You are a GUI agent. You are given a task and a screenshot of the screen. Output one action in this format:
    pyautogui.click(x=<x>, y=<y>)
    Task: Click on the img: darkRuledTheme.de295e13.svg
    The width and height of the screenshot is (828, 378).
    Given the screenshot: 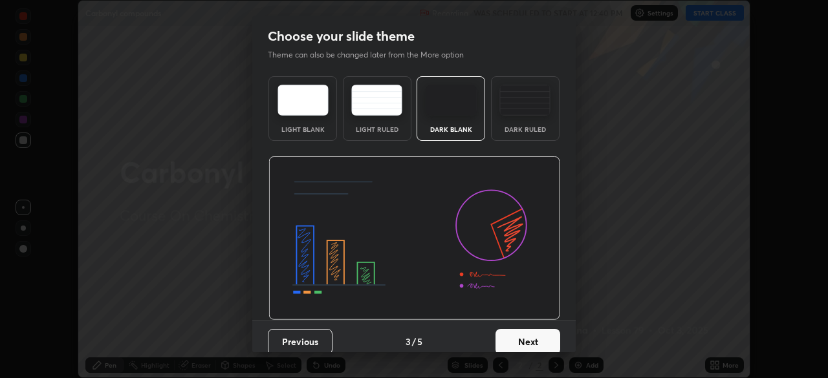 What is the action you would take?
    pyautogui.click(x=524, y=100)
    